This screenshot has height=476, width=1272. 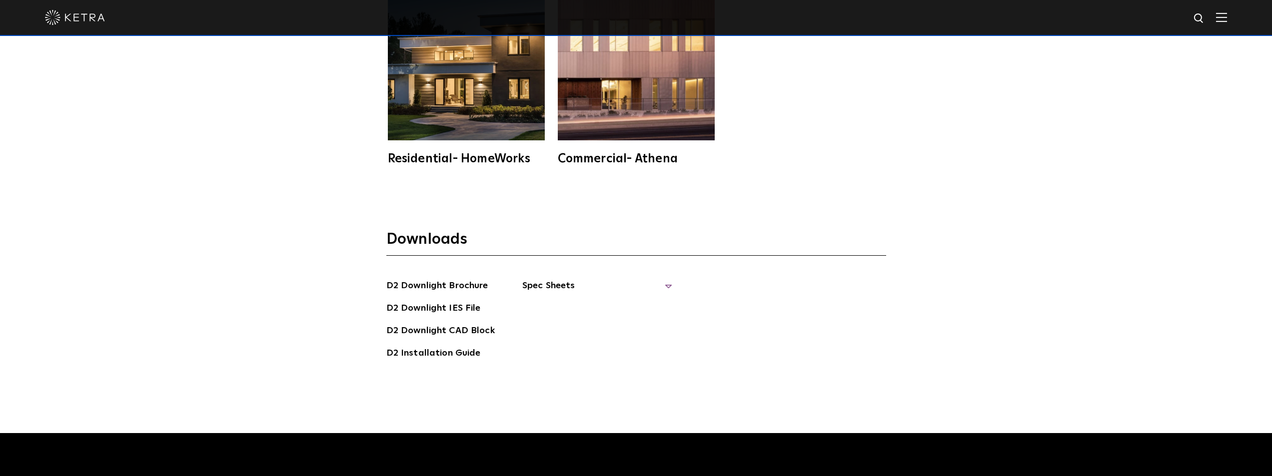 What do you see at coordinates (437, 287) in the screenshot?
I see `a: D2 Downlight Brochure` at bounding box center [437, 287].